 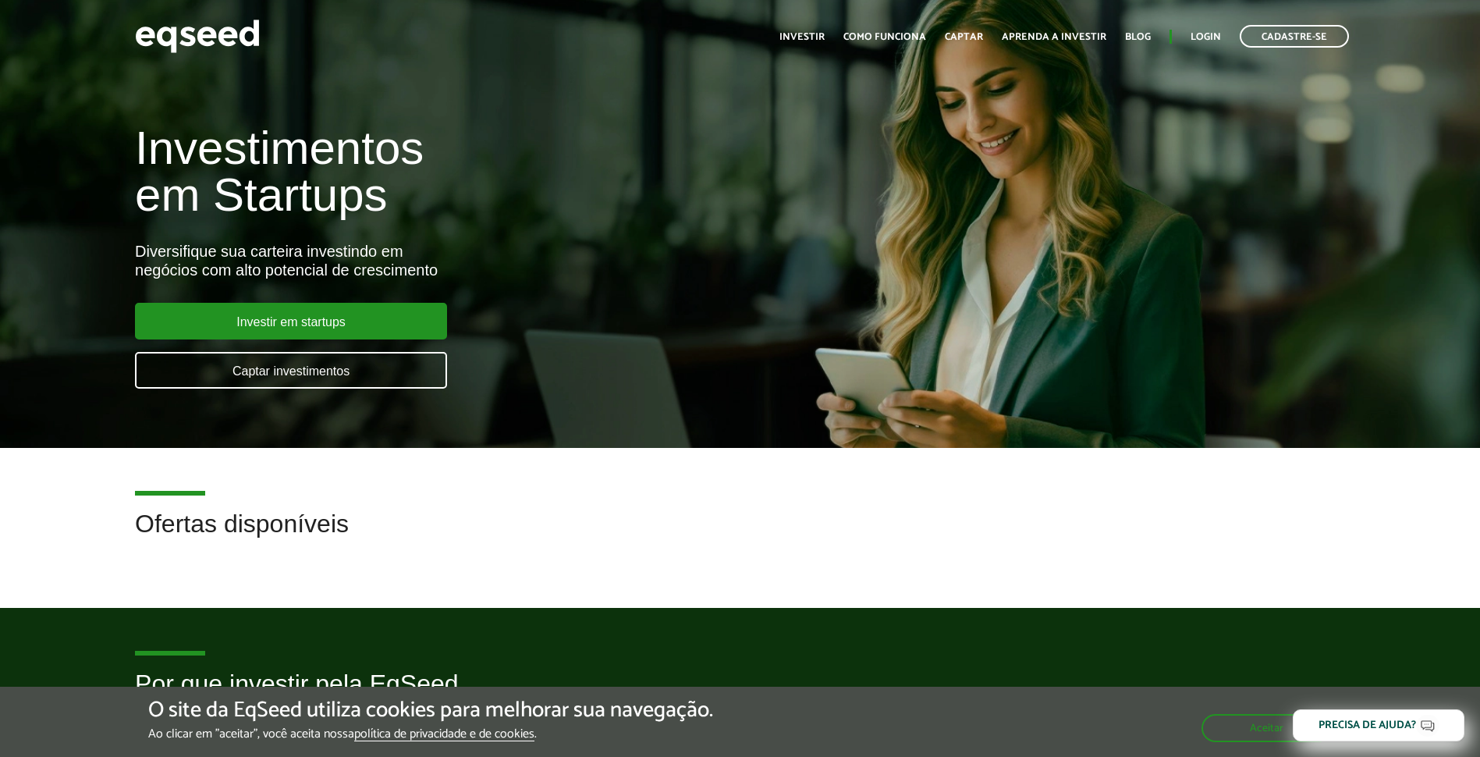 What do you see at coordinates (1205, 37) in the screenshot?
I see `a: Login` at bounding box center [1205, 37].